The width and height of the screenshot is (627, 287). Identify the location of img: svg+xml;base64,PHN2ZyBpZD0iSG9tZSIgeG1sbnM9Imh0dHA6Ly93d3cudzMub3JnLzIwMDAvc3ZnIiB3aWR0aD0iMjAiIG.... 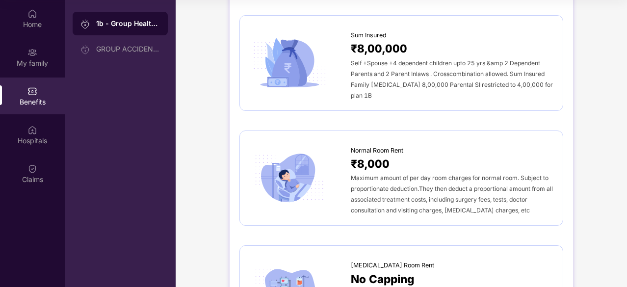
(32, 14).